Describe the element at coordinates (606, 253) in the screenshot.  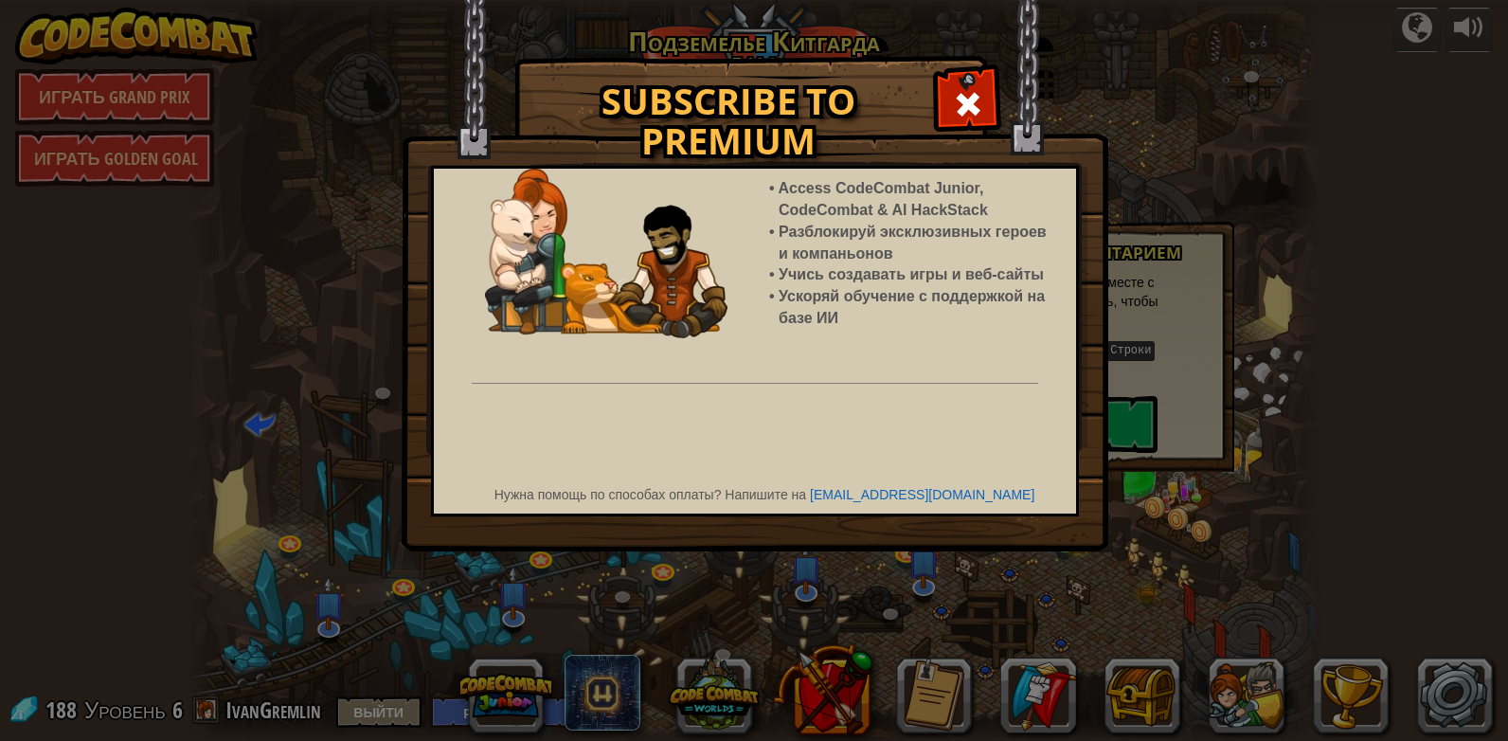
I see `img: anya-and-nando-pet.webp` at that location.